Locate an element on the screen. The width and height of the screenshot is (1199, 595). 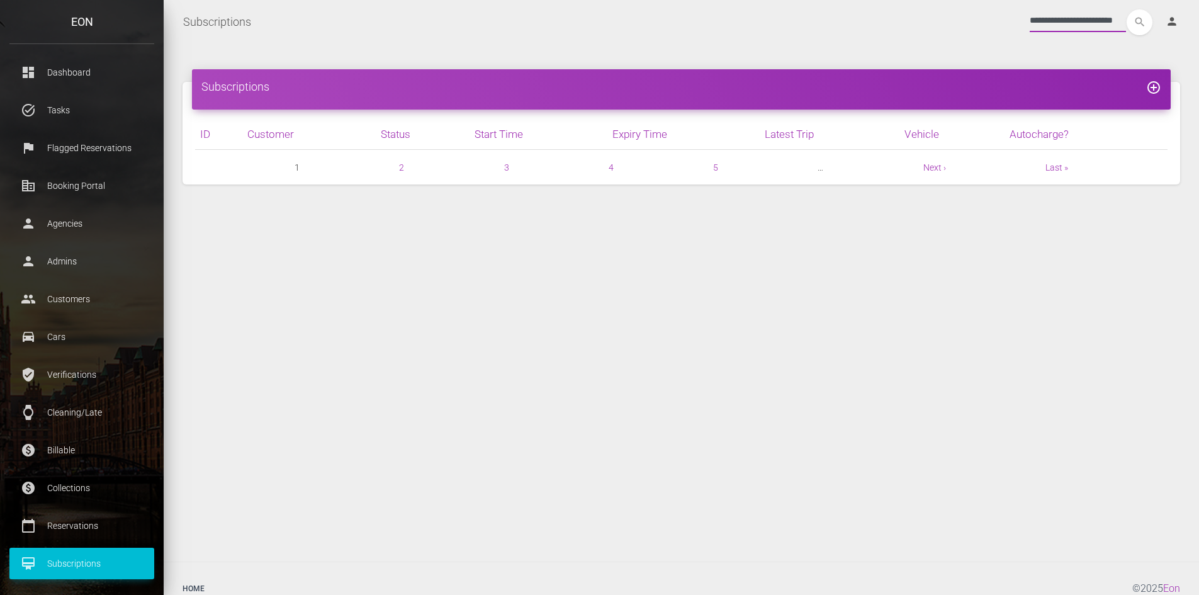
p: Agencies is located at coordinates (82, 223).